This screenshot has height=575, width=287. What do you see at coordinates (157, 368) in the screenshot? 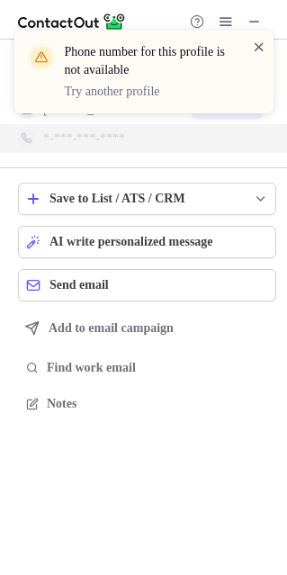
I see `span: Find work email` at bounding box center [157, 368].